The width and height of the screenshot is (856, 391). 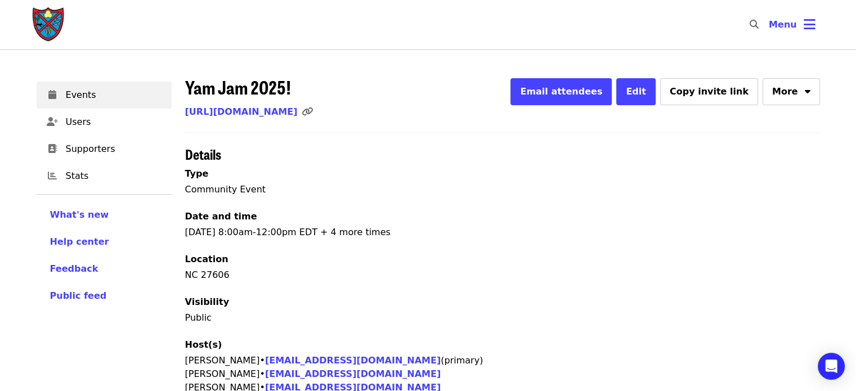 What do you see at coordinates (770, 25) in the screenshot?
I see `input: Search` at bounding box center [770, 25].